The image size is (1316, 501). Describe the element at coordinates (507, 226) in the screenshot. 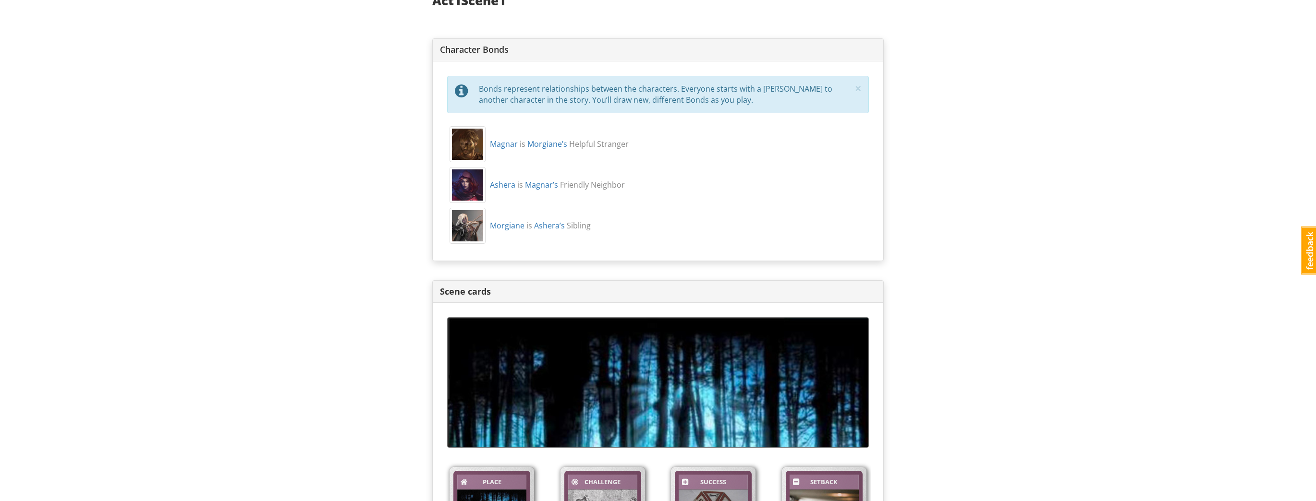

I see `a: Morgiane` at that location.